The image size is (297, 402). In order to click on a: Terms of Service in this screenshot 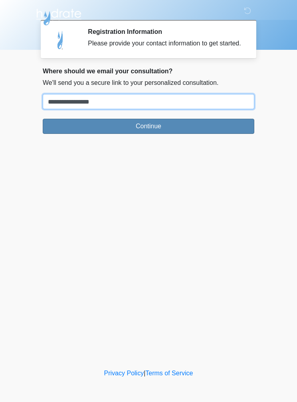, I will do `click(169, 373)`.